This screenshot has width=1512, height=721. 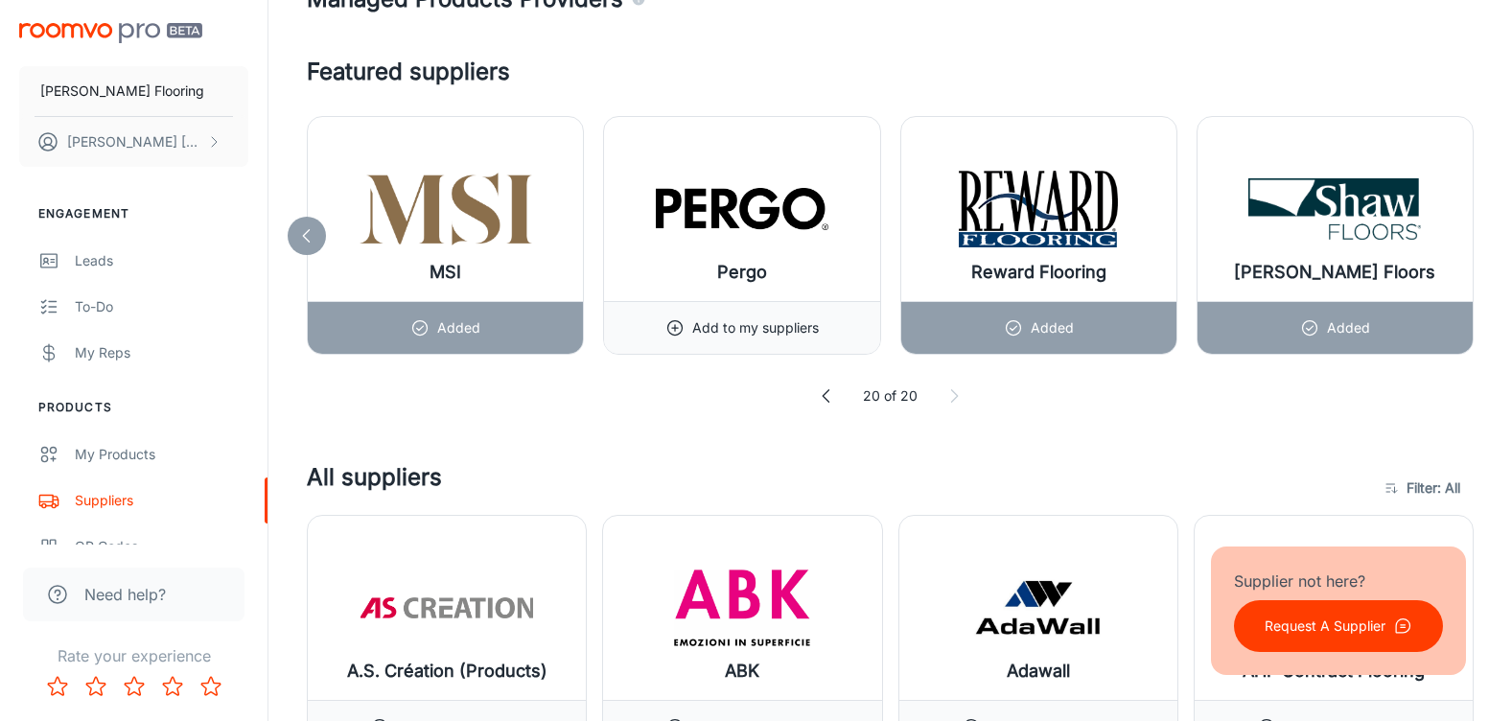 What do you see at coordinates (742, 671) in the screenshot?
I see `h6: ABK` at bounding box center [742, 671].